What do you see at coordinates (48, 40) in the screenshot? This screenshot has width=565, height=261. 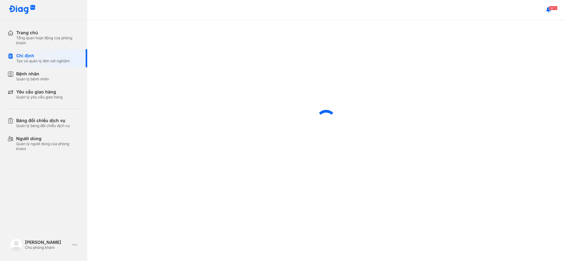 I see `div: Tổng quan hoạt động của phòng khám` at bounding box center [48, 40].